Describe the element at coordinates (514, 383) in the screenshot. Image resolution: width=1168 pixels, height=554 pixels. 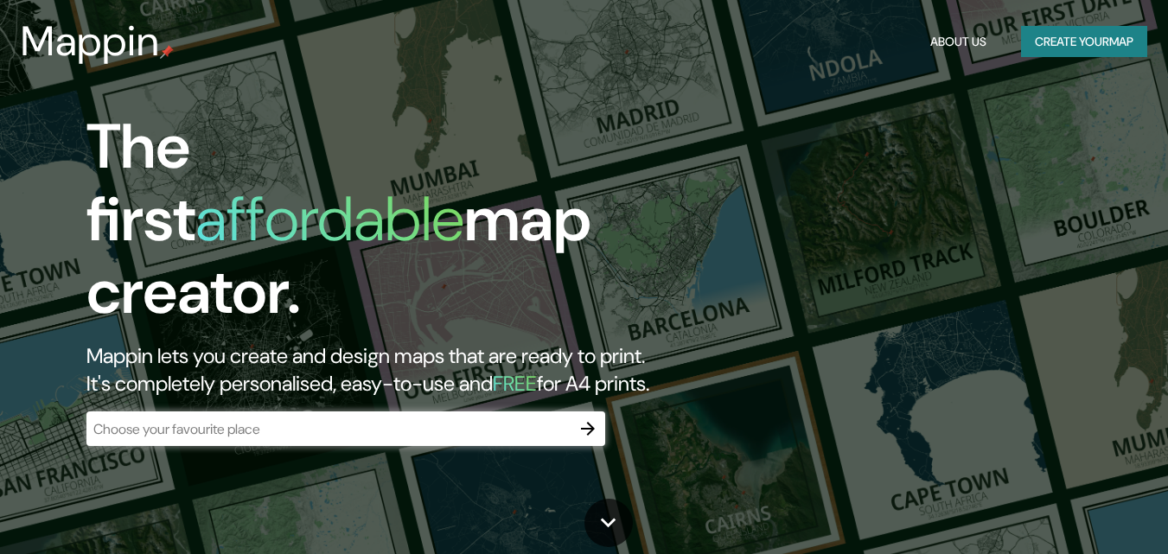
I see `h5: FREE` at that location.